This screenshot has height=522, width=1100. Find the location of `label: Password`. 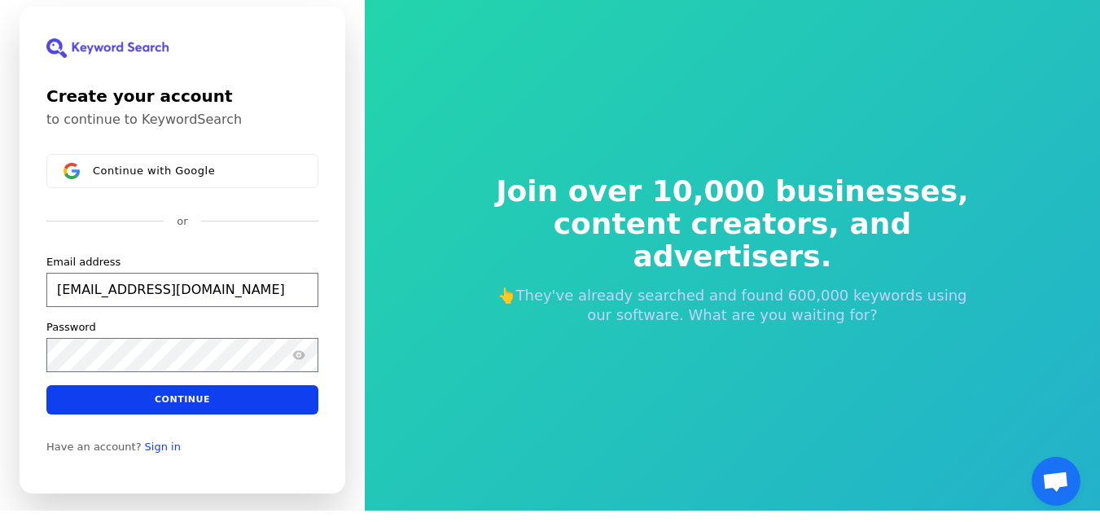

label: Password is located at coordinates (71, 327).